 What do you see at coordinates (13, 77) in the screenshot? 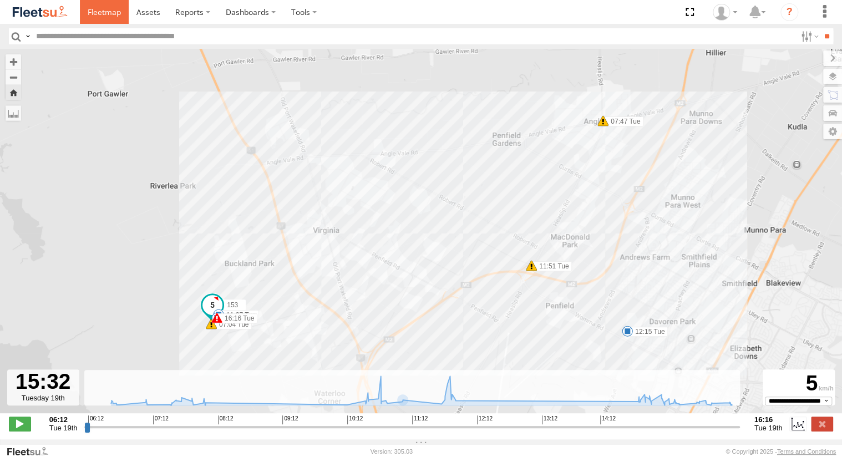
I see `button: Zoom out` at bounding box center [13, 77].